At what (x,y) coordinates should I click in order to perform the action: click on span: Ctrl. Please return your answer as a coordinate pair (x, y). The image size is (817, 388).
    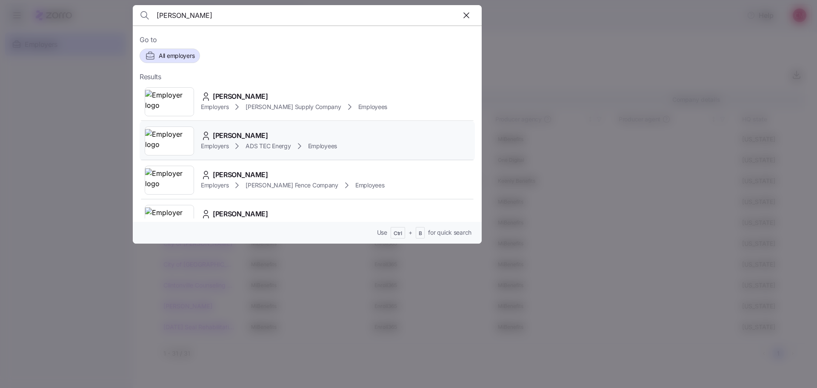
    Looking at the image, I should click on (398, 233).